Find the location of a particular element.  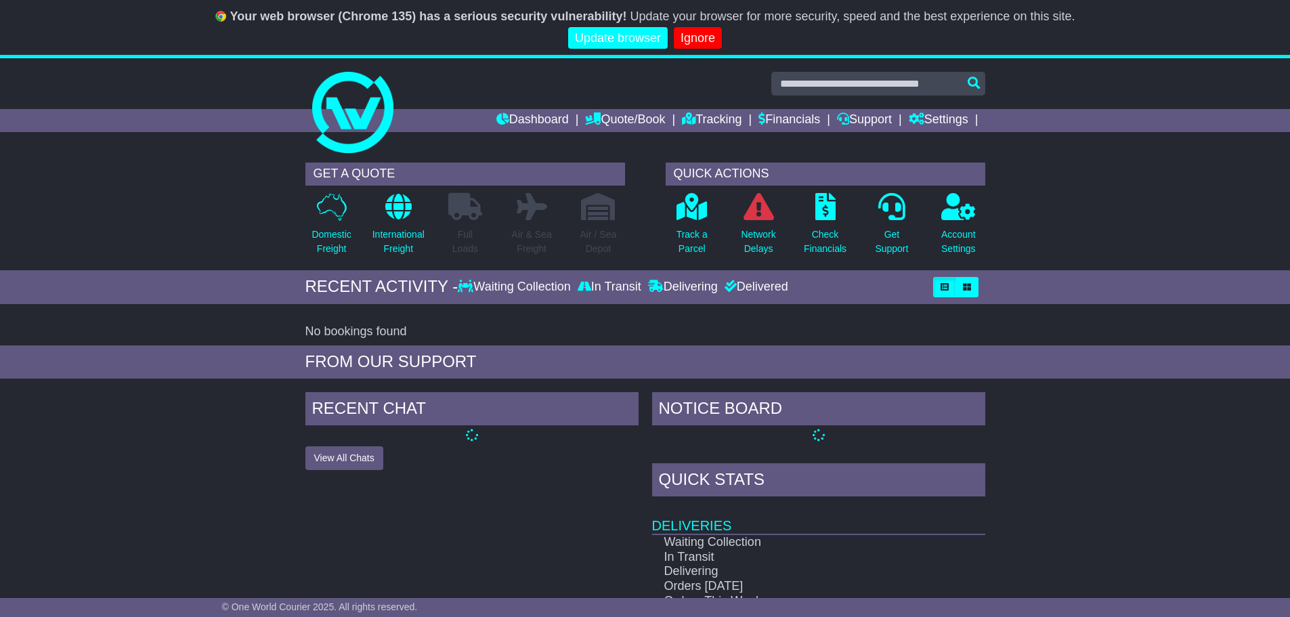

div: Delivered is located at coordinates (754, 287).